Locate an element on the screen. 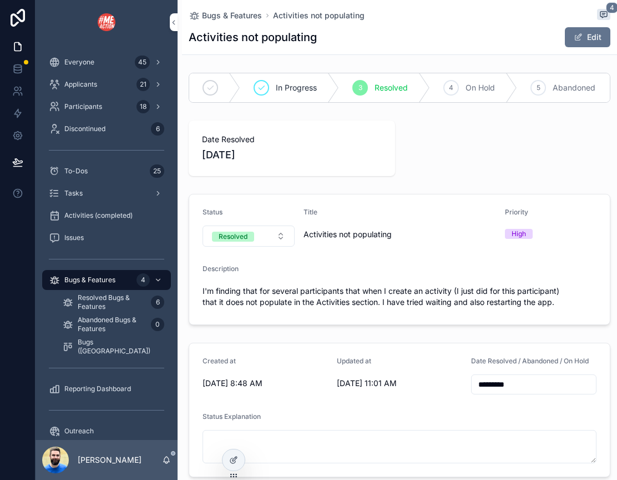  span: Resolved Bugs & Features is located at coordinates (112, 302).